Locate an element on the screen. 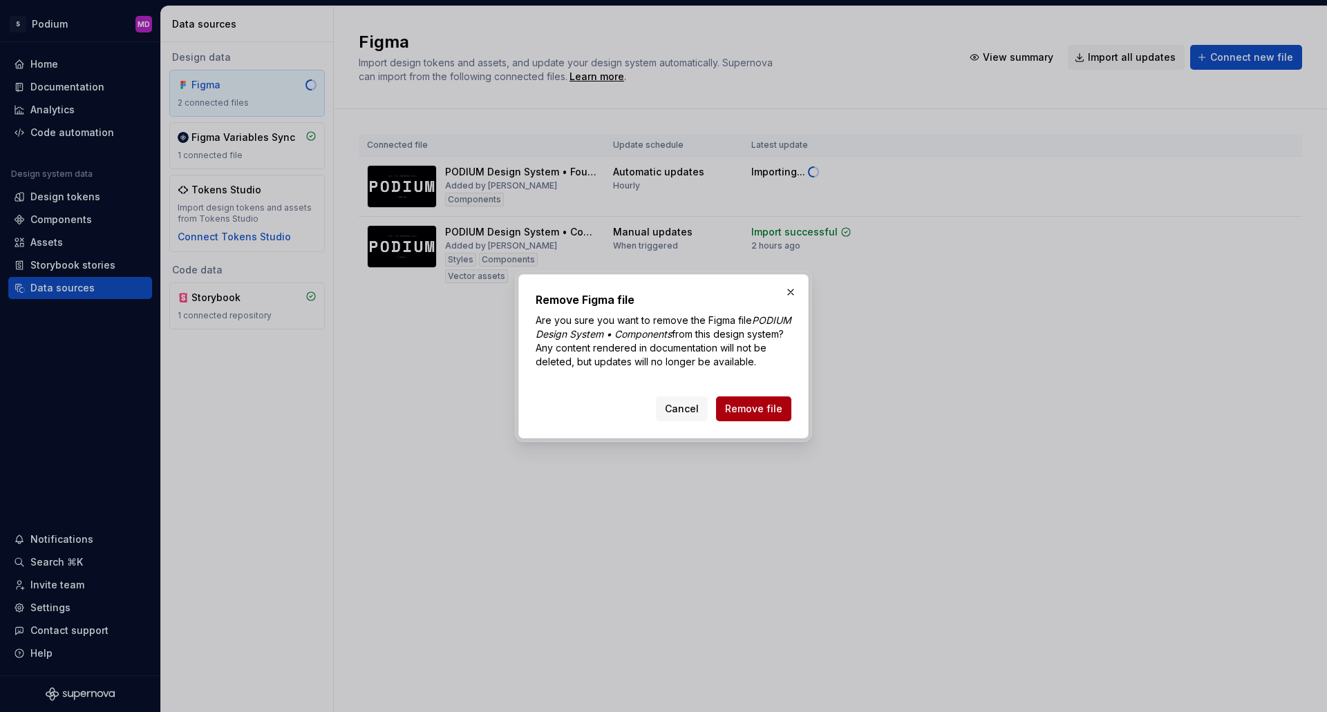 This screenshot has width=1327, height=712. button: Remove file is located at coordinates (753, 409).